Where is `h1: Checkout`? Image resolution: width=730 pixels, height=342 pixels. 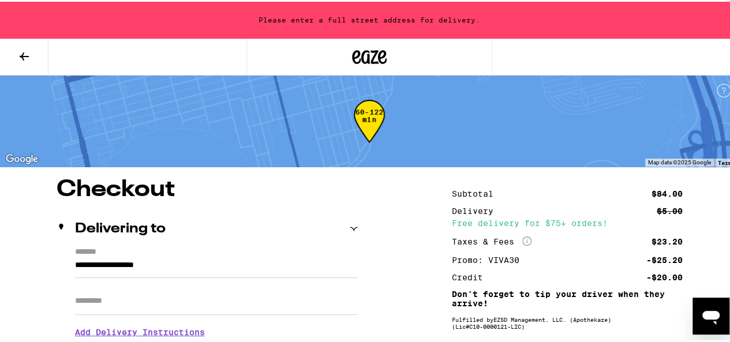 h1: Checkout is located at coordinates (207, 188).